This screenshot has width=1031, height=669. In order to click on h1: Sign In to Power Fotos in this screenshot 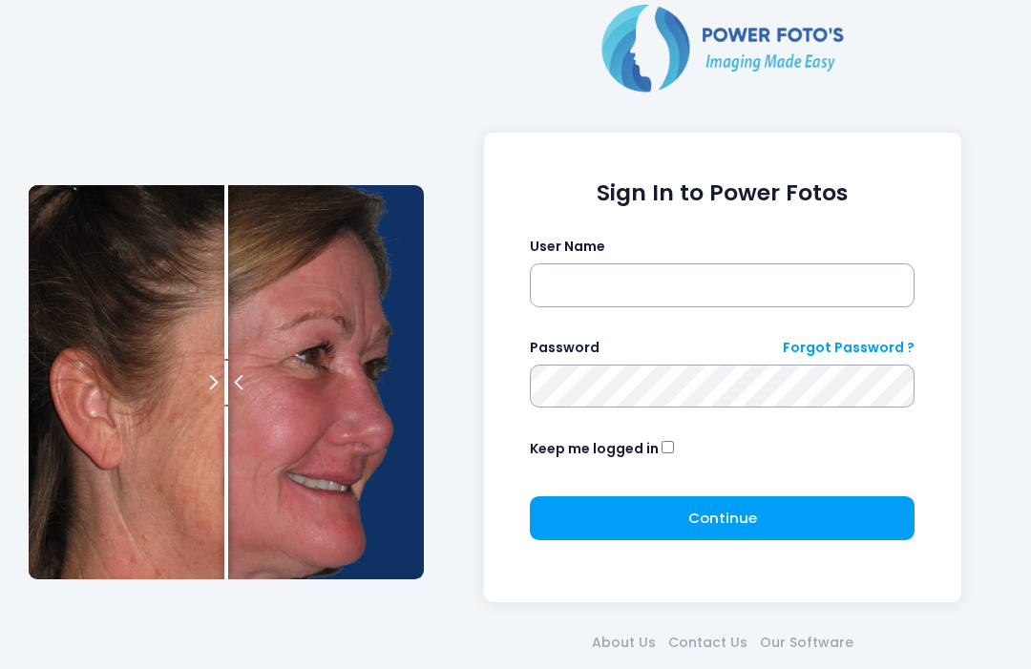, I will do `click(722, 193)`.